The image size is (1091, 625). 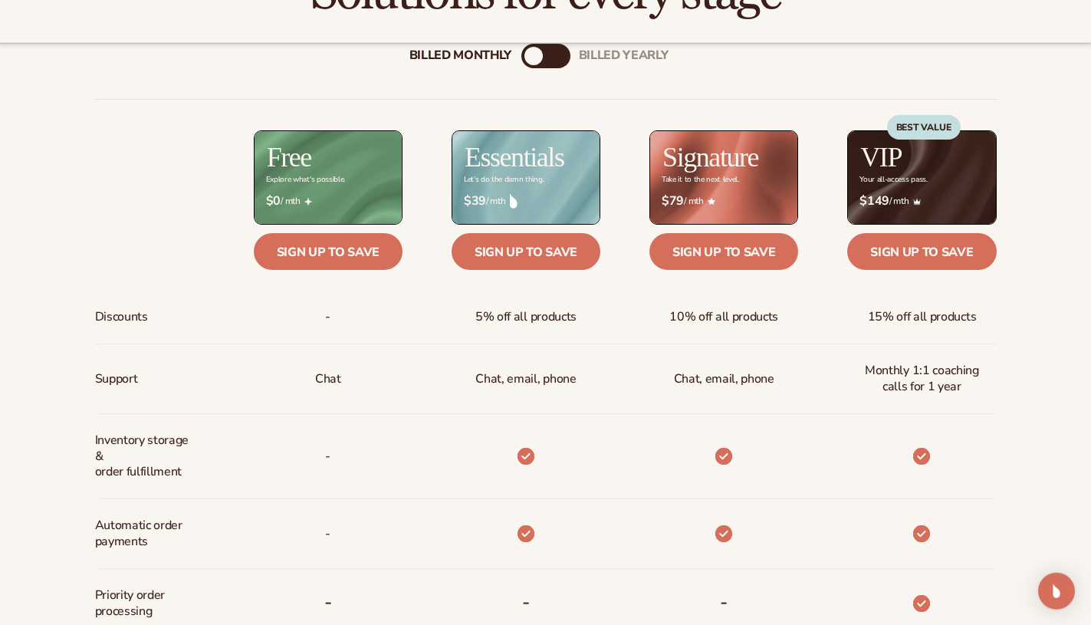 I want to click on div: BEST VALUE, so click(x=924, y=127).